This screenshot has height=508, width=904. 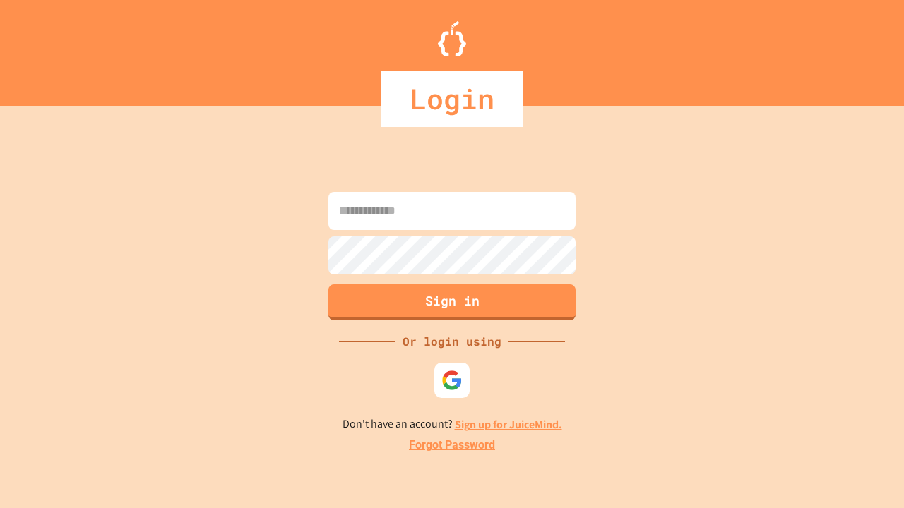 What do you see at coordinates (508, 424) in the screenshot?
I see `a: Sign up for JuiceMind.` at bounding box center [508, 424].